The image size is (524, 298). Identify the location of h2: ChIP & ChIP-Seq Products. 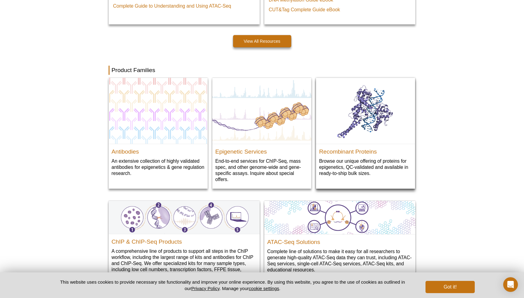
(184, 241).